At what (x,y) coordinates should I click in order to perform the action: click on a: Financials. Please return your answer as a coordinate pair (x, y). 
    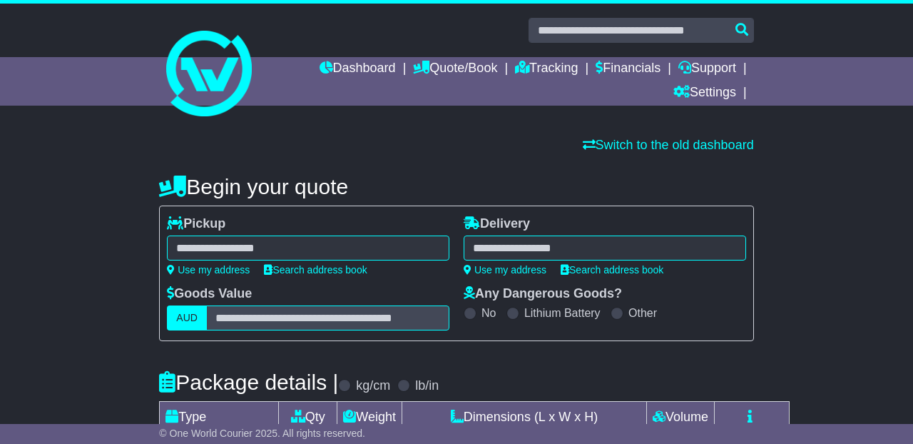
    Looking at the image, I should click on (628, 69).